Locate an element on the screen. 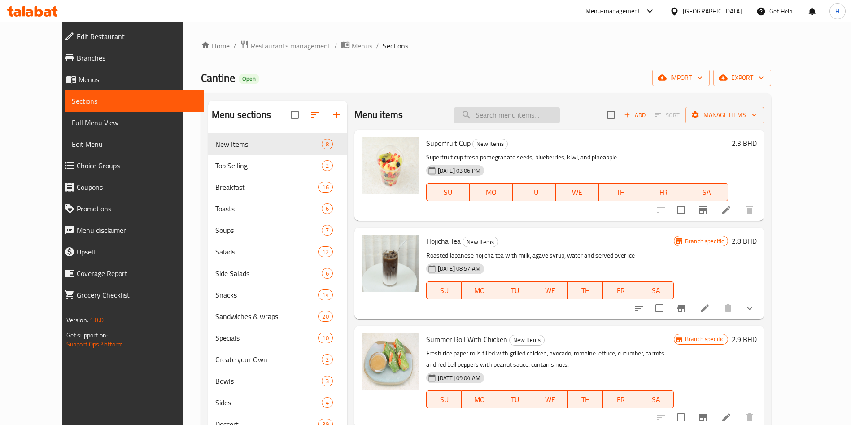 The height and width of the screenshot is (425, 851). span: 8 is located at coordinates (327, 144).